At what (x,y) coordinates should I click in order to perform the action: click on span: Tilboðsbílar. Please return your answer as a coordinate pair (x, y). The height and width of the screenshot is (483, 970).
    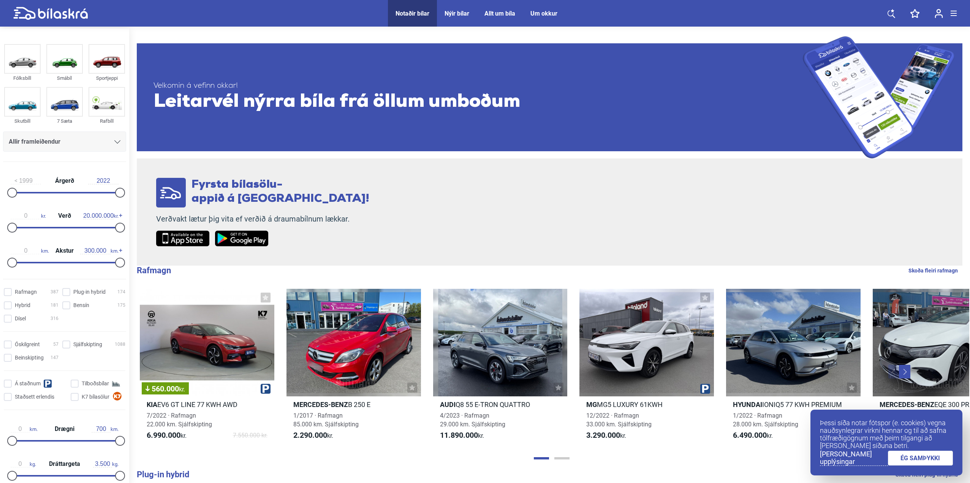
    Looking at the image, I should click on (95, 384).